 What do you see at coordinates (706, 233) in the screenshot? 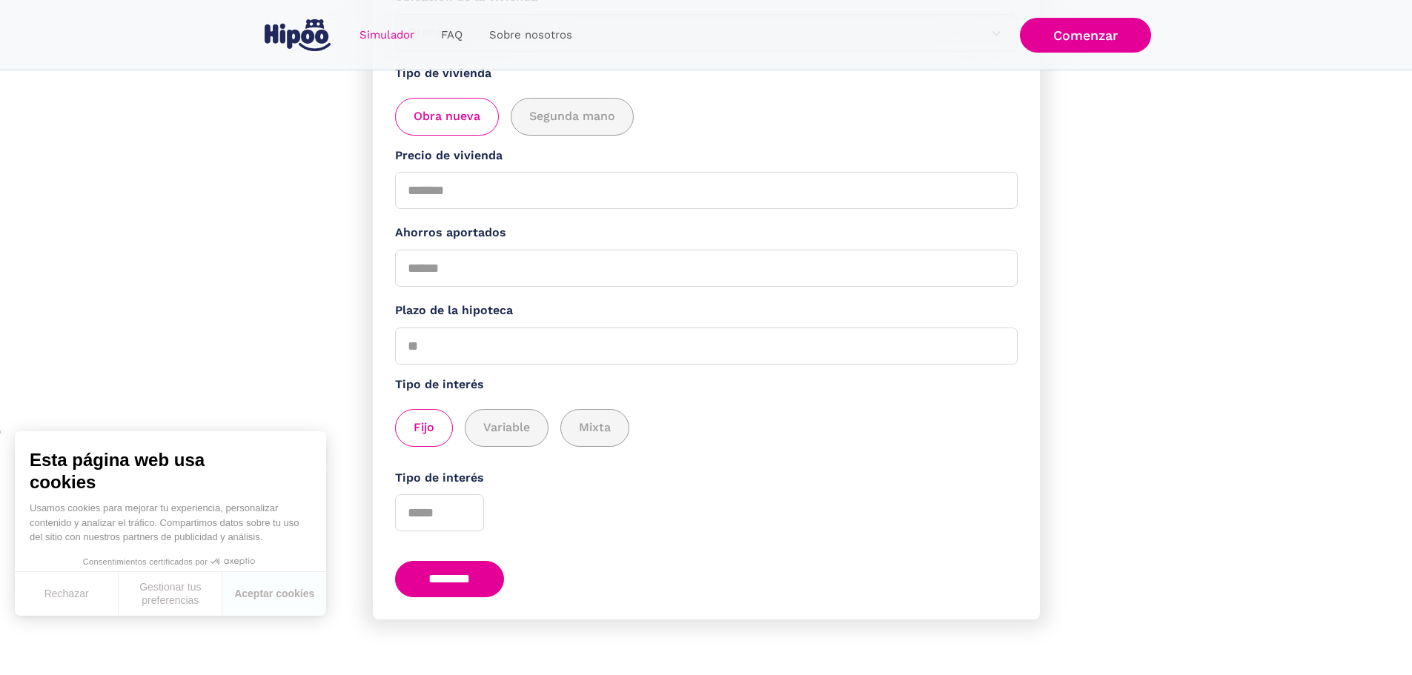
I see `label: Ahorros aportados` at bounding box center [706, 233].